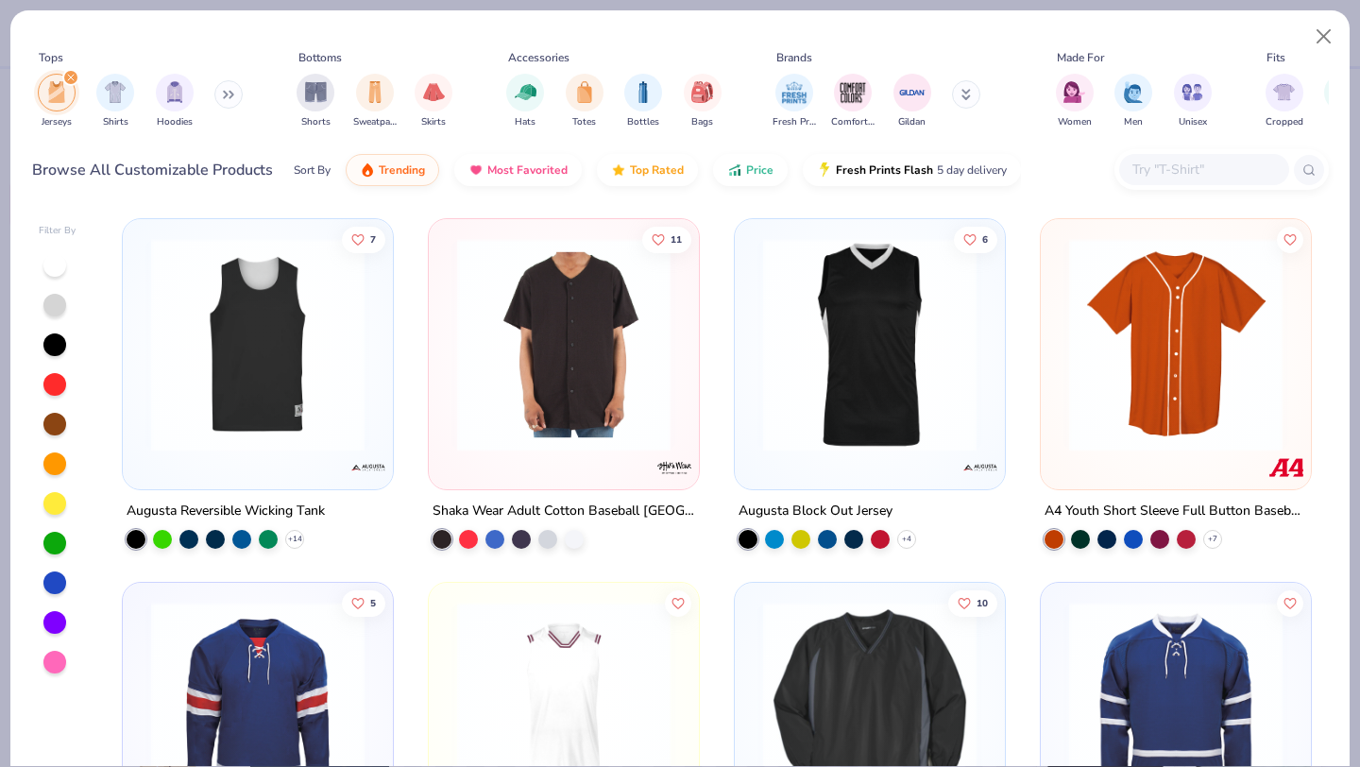 The image size is (1360, 767). What do you see at coordinates (853, 93) in the screenshot?
I see `img: Comfort Colors Image` at bounding box center [853, 93].